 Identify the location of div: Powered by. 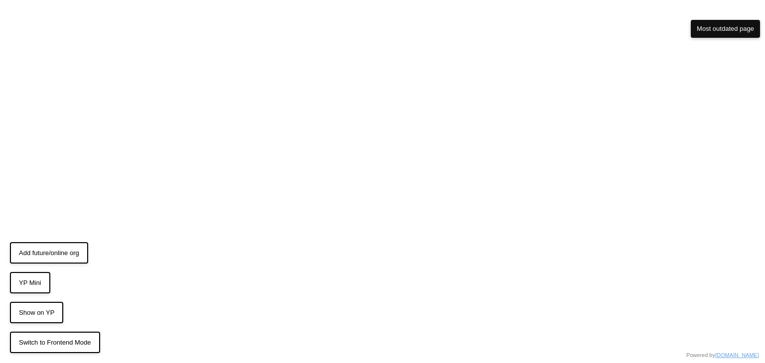
(722, 355).